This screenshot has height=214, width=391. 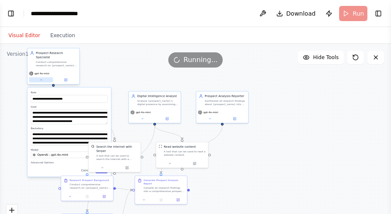 I want to click on div: Version 1, so click(x=18, y=54).